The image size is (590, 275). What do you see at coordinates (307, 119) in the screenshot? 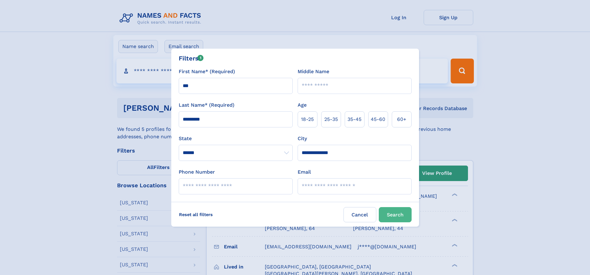
I see `span: 18‑25` at bounding box center [307, 119].